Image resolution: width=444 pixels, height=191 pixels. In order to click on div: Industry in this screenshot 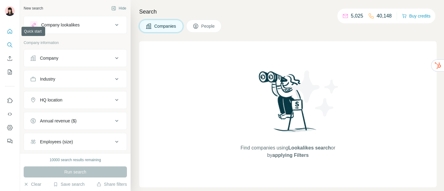, I will do `click(48, 79)`.